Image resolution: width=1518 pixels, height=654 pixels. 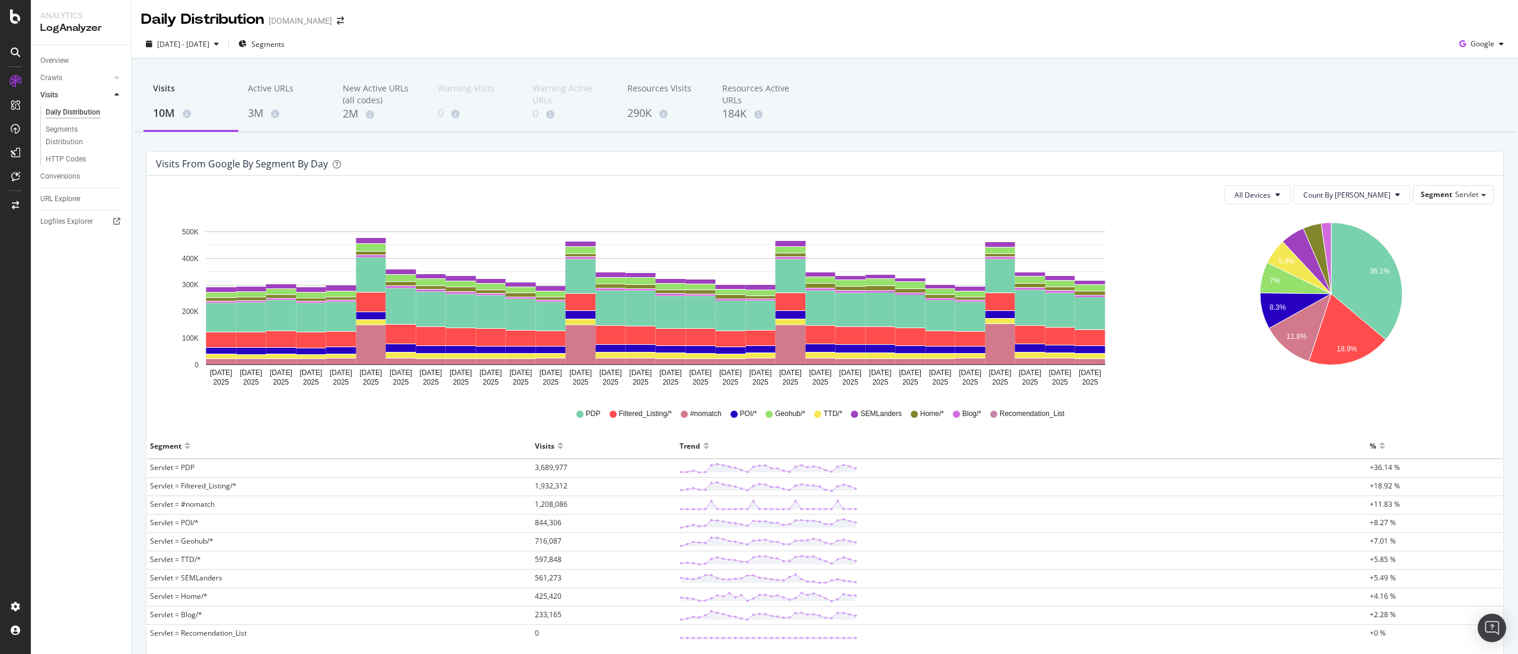 I want to click on a: Overview, so click(x=81, y=60).